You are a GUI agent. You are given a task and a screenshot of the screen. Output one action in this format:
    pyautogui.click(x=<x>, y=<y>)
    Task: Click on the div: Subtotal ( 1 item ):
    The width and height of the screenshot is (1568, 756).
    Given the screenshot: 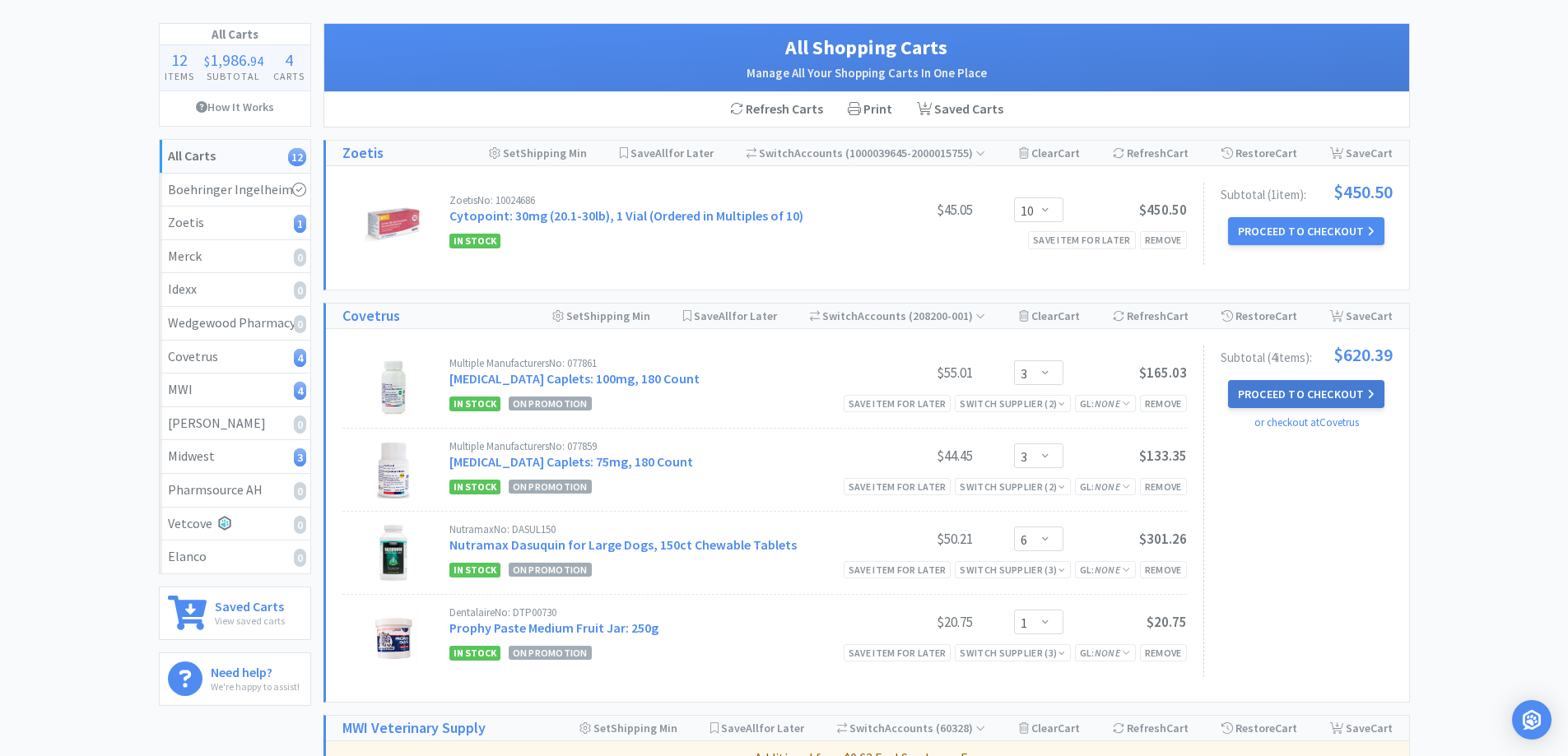 What is the action you would take?
    pyautogui.click(x=1306, y=192)
    